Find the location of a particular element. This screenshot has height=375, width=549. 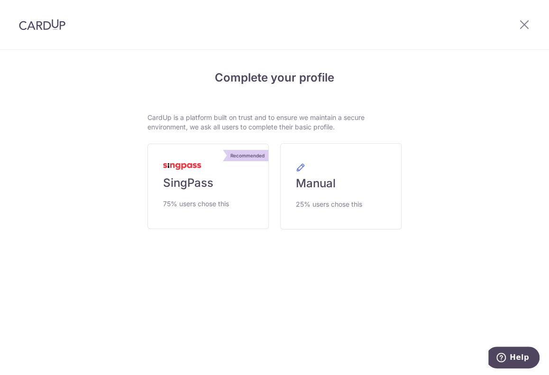

div: Recommended is located at coordinates (248, 156).